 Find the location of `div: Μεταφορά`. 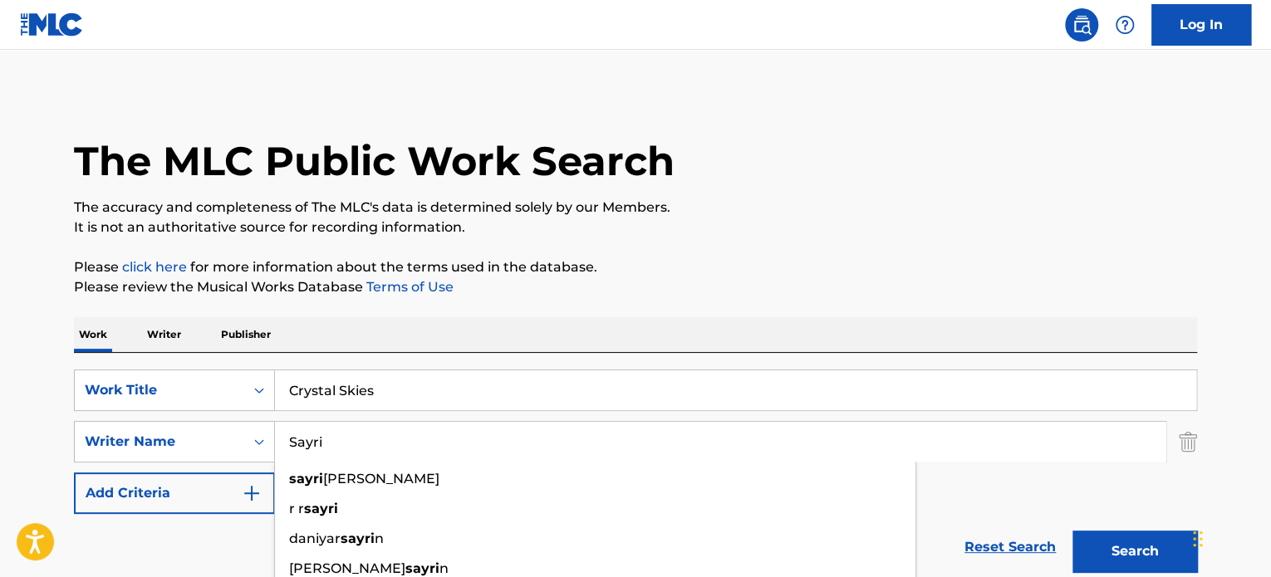

div: Μεταφορά is located at coordinates (1198, 539).